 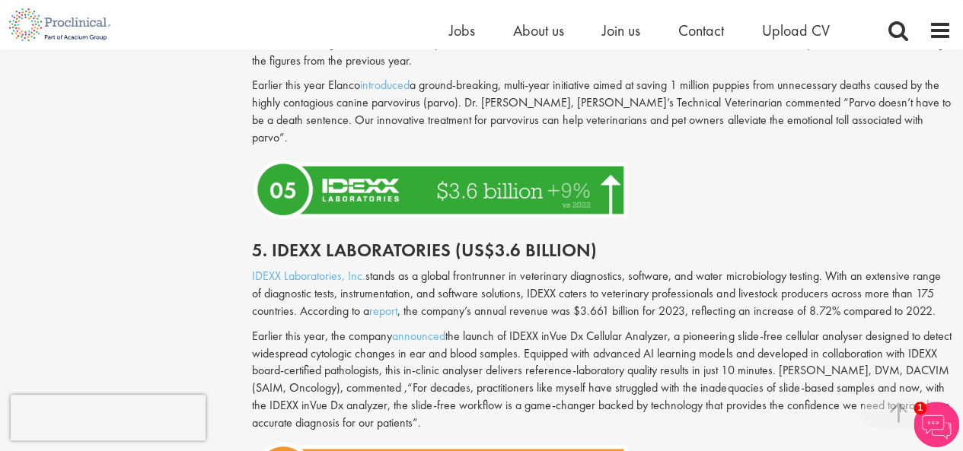 What do you see at coordinates (621, 30) in the screenshot?
I see `a: Join us` at bounding box center [621, 30].